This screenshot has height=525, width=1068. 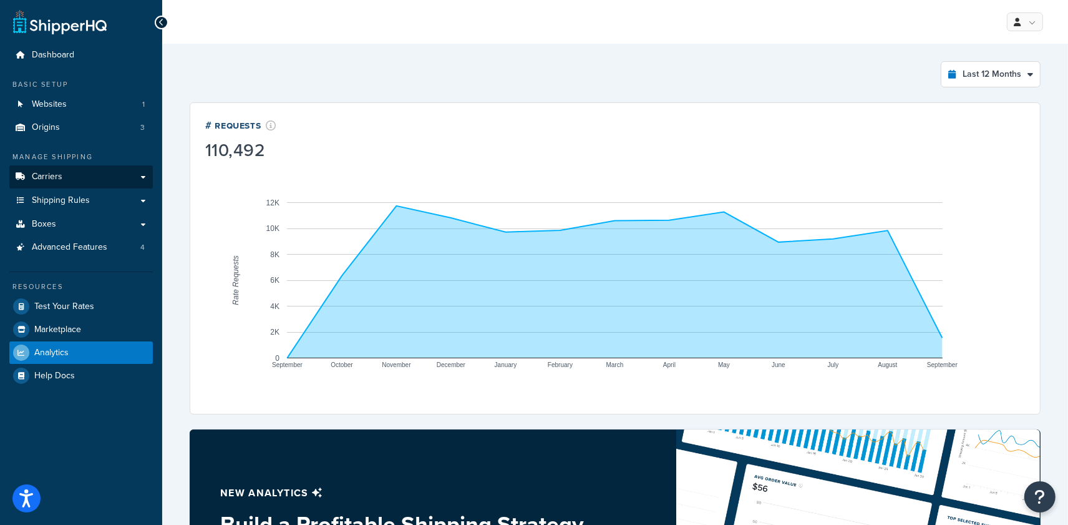 What do you see at coordinates (560, 365) in the screenshot?
I see `text: February` at bounding box center [560, 365].